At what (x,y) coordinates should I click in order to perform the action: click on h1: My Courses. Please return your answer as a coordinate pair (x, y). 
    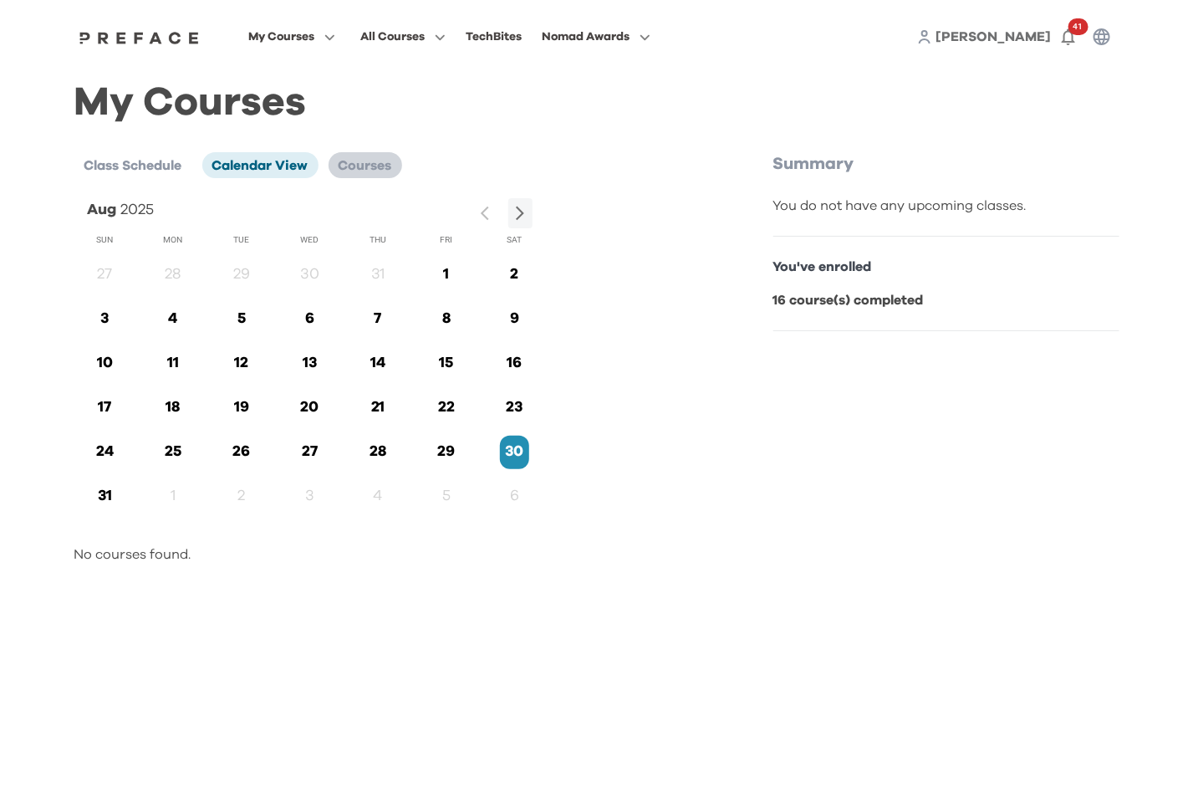
    Looking at the image, I should click on (597, 103).